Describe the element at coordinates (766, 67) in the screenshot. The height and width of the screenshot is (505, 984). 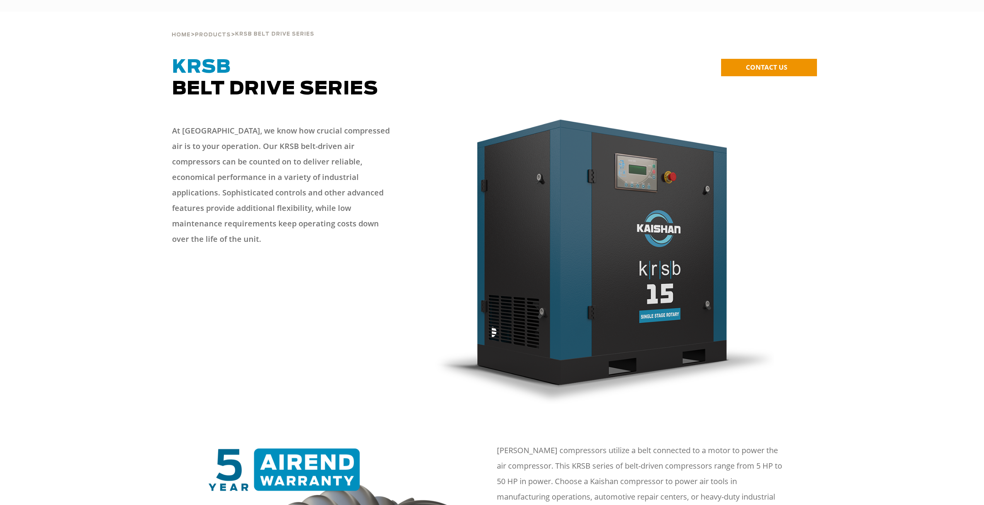
I see `span: CONTACT US` at that location.